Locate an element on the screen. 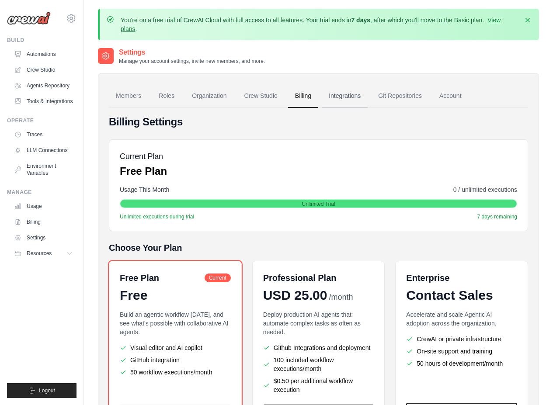 Image resolution: width=553 pixels, height=405 pixels. a: Settings is located at coordinates (43, 238).